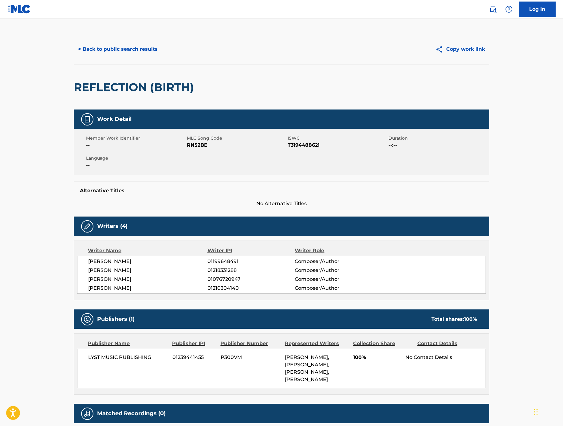  Describe the element at coordinates (236, 145) in the screenshot. I see `span: RN52BE` at that location.